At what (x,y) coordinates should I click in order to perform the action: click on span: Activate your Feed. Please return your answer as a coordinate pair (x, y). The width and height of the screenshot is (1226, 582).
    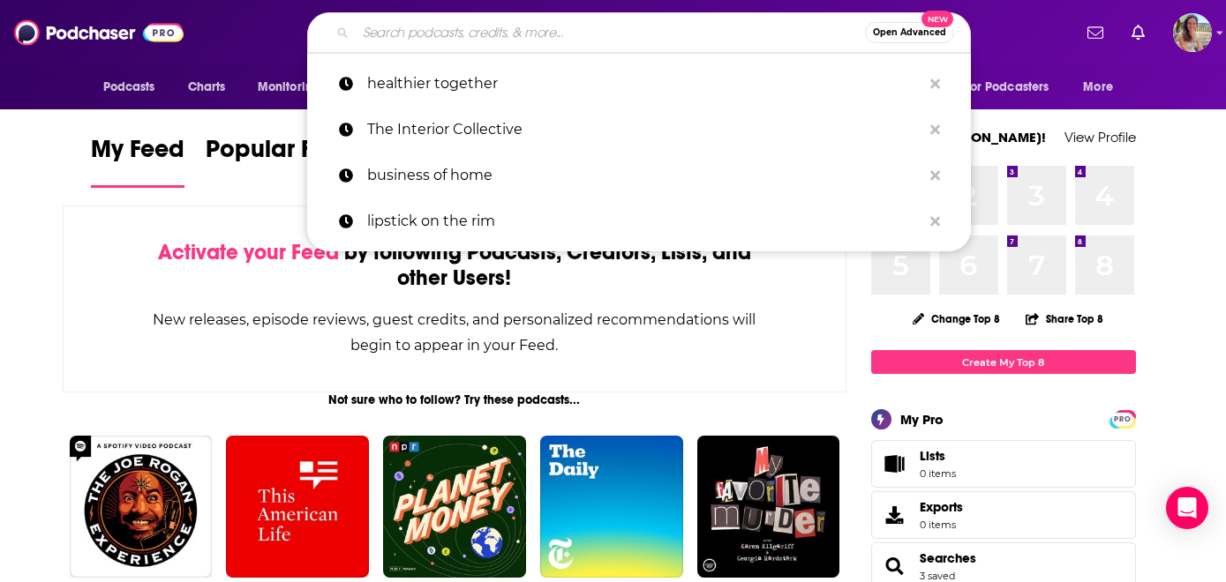
    Looking at the image, I should click on (248, 252).